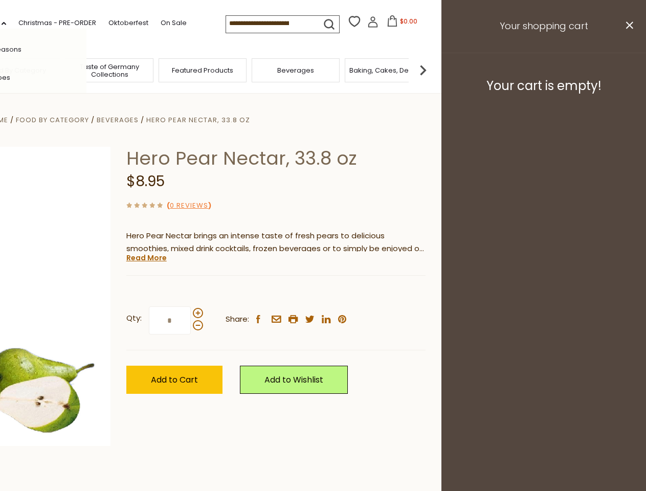  I want to click on h1: Hero Pear Nectar, 33.8 oz, so click(276, 158).